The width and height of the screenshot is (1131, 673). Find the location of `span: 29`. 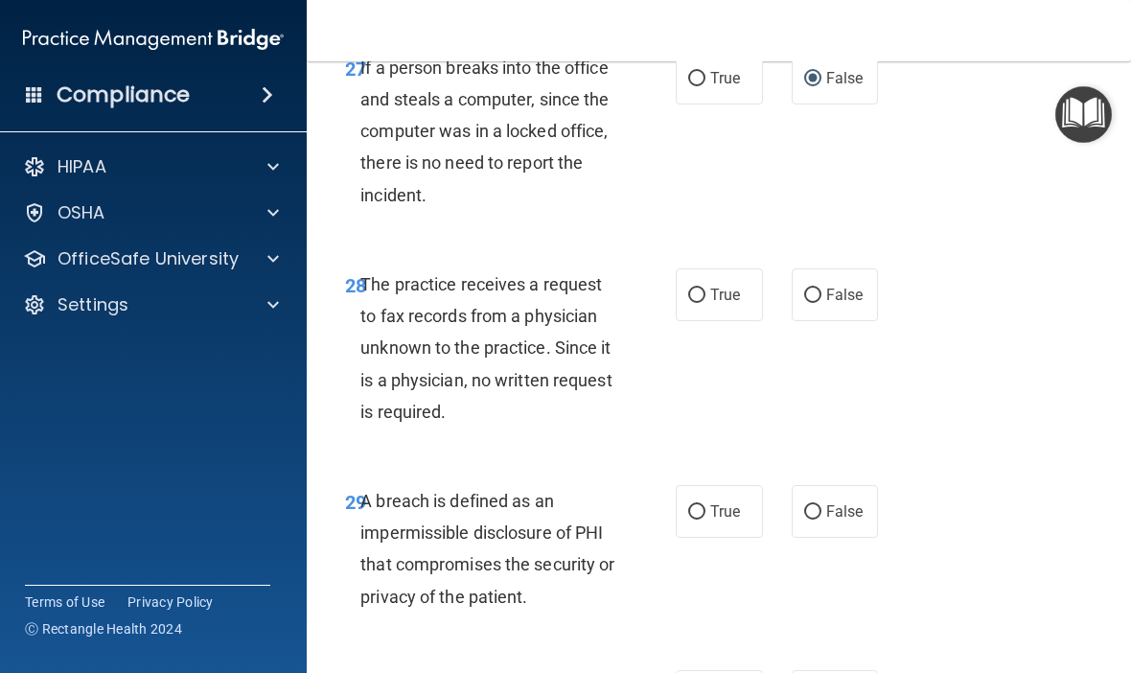

span: 29 is located at coordinates (356, 502).